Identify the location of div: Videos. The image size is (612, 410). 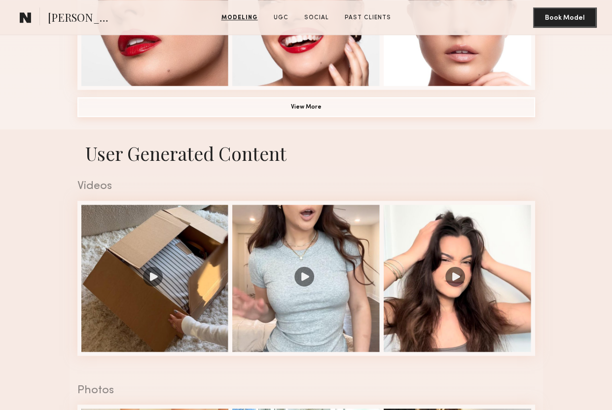
(306, 186).